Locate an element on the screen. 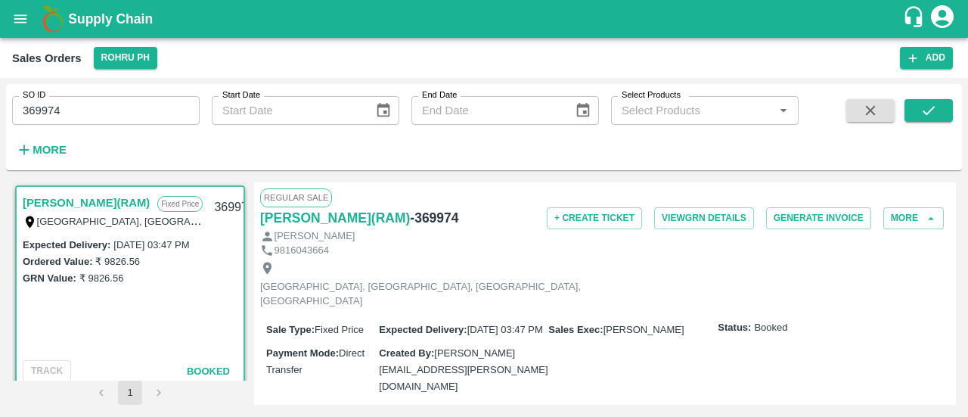  label: Sale Type : is located at coordinates (290, 329).